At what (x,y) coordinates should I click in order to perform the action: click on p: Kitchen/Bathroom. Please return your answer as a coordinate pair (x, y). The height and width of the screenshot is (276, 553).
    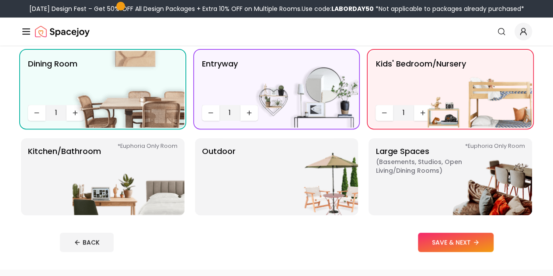
    Looking at the image, I should click on (64, 177).